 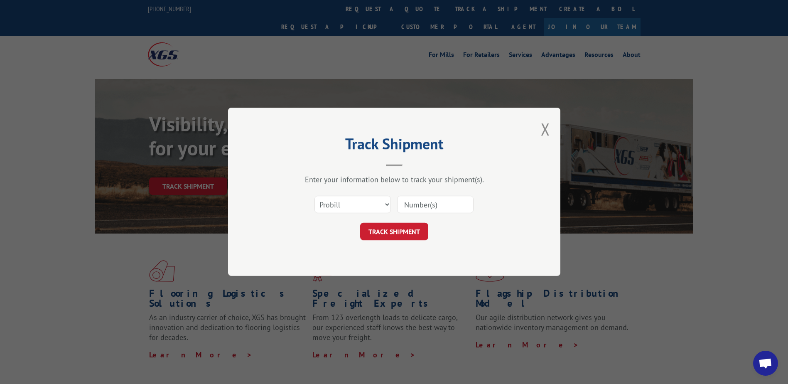 What do you see at coordinates (545, 129) in the screenshot?
I see `button: Close modal` at bounding box center [545, 129].